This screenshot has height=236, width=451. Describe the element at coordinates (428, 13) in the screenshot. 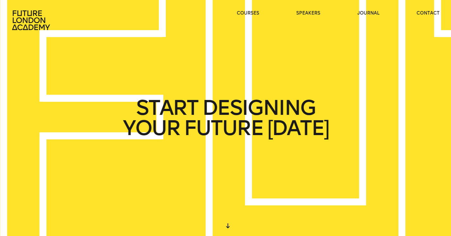

I see `a: contact` at that location.